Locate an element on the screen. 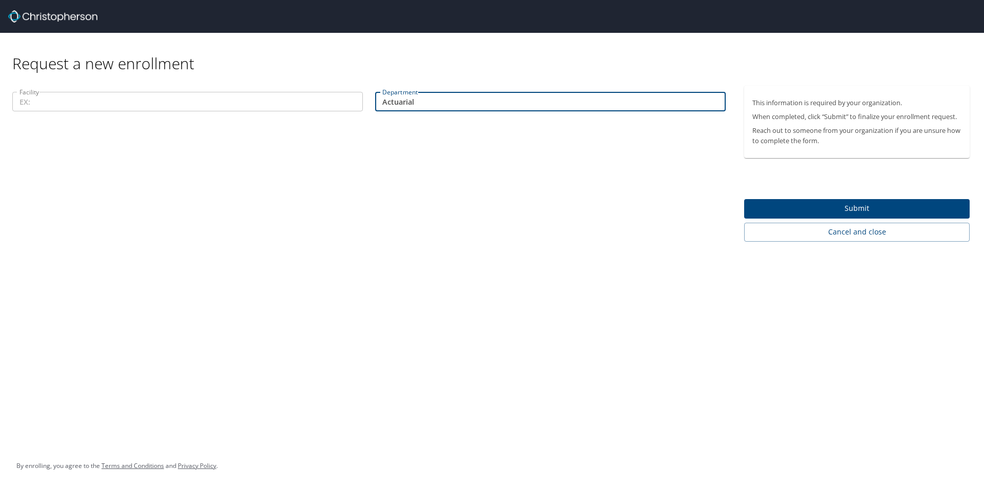  p: This information is required by your organization. is located at coordinates (857, 103).